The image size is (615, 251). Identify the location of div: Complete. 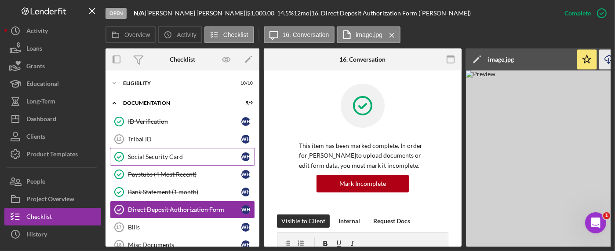
(578, 13).